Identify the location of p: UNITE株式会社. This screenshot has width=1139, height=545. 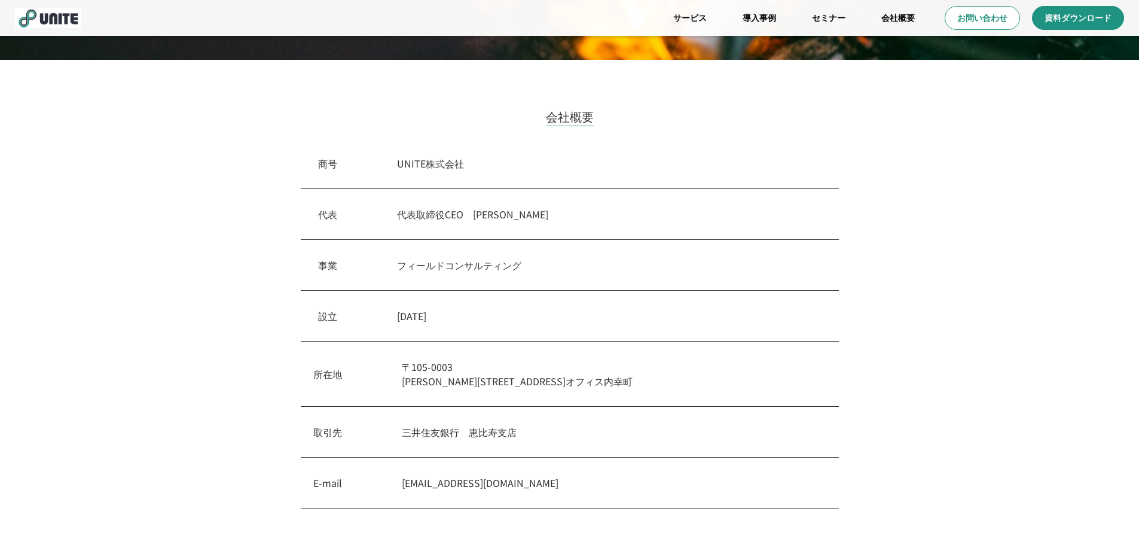
(609, 163).